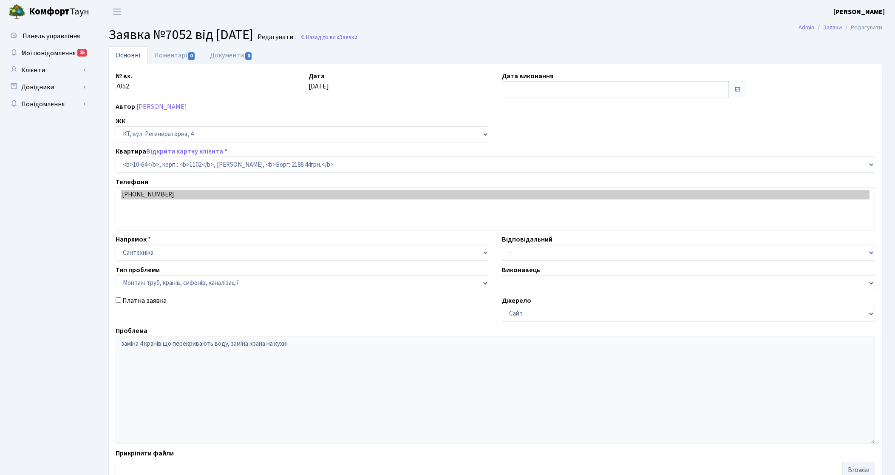  What do you see at coordinates (138, 270) in the screenshot?
I see `label: Тип проблеми` at bounding box center [138, 270].